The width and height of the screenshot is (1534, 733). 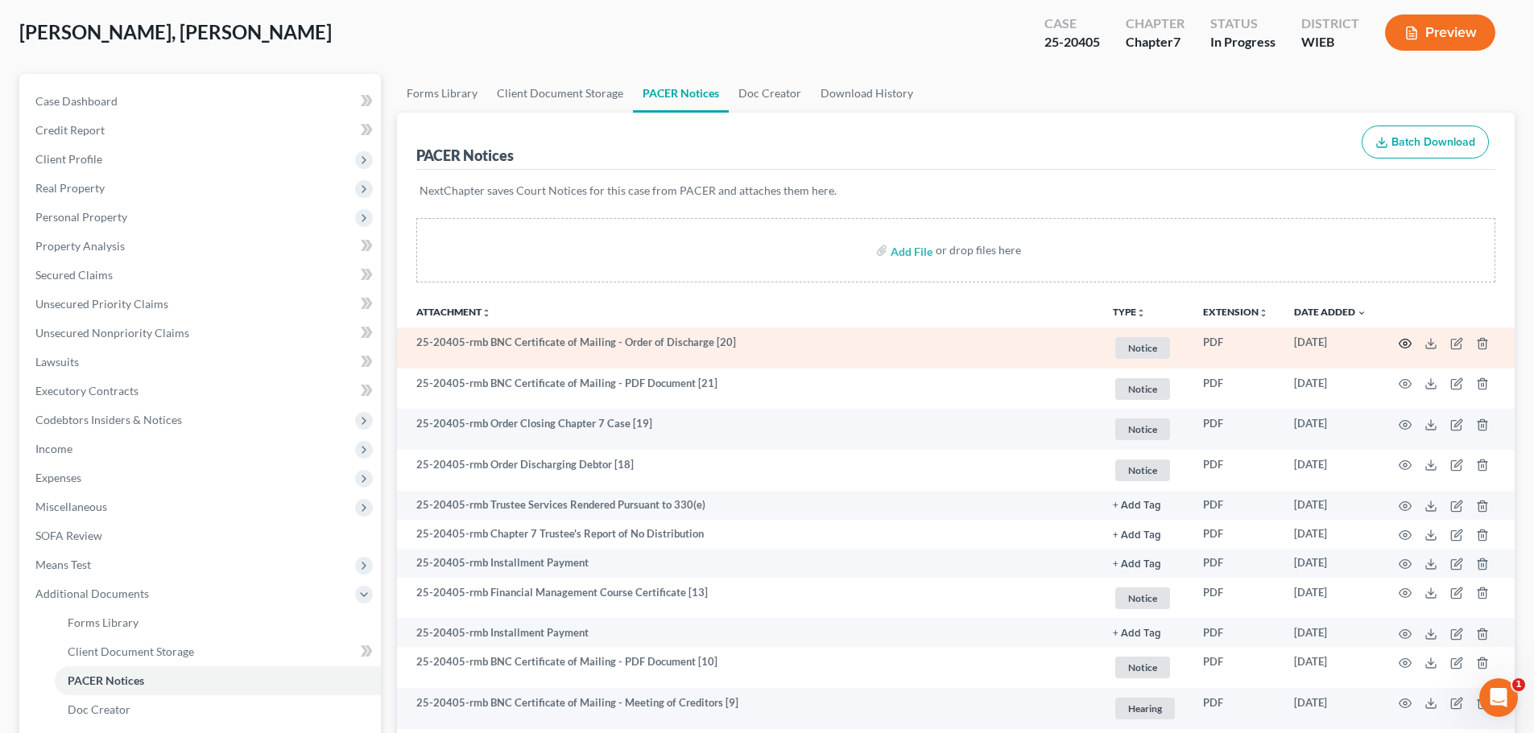 What do you see at coordinates (1330, 23) in the screenshot?
I see `div: District` at bounding box center [1330, 23].